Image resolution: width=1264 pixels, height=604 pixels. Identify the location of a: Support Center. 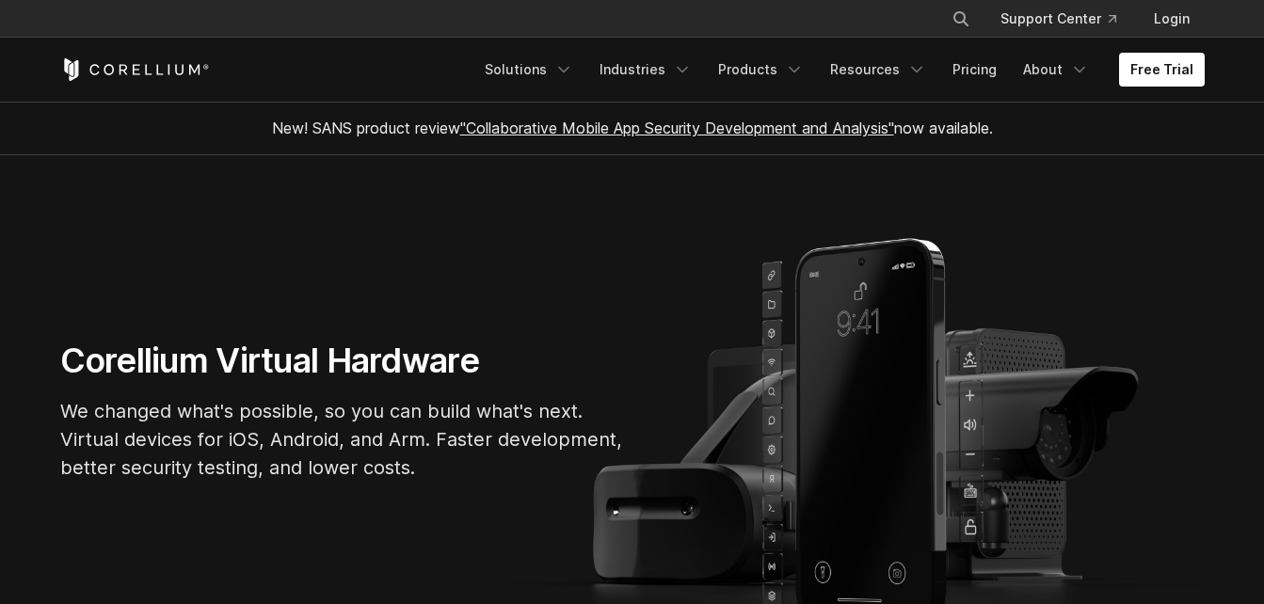
(1058, 19).